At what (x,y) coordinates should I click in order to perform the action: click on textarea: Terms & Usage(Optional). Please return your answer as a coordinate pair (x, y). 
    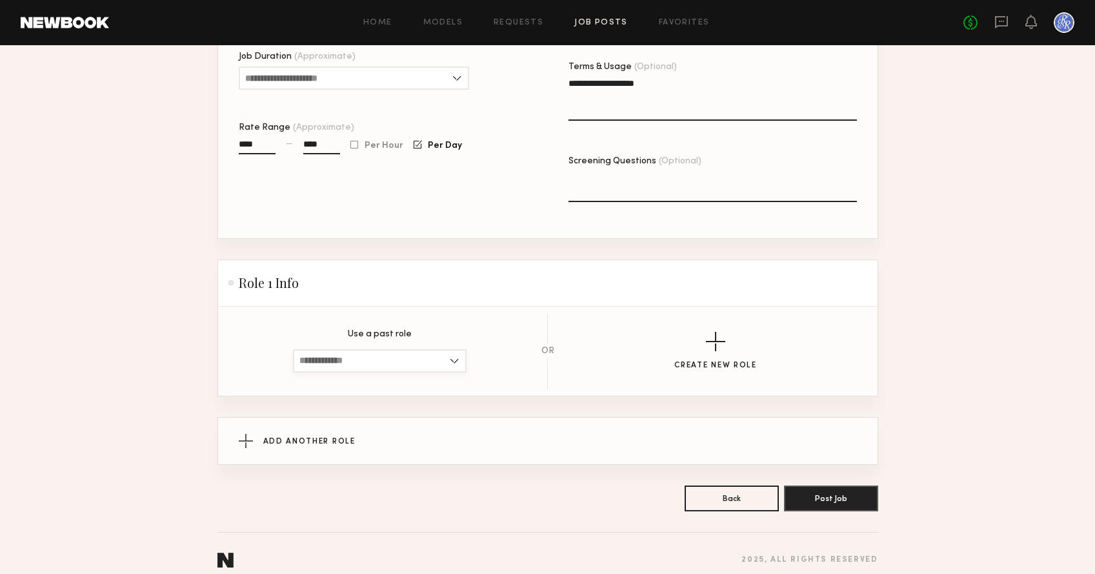
    Looking at the image, I should click on (713, 99).